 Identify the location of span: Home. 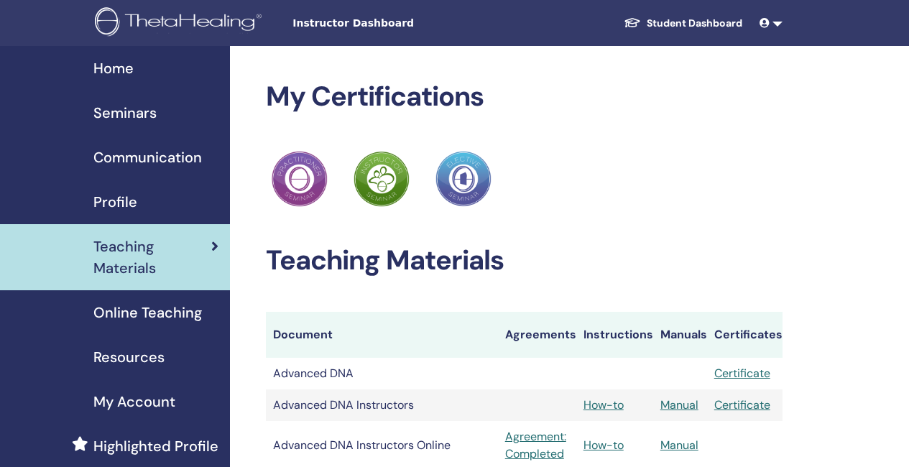
(114, 68).